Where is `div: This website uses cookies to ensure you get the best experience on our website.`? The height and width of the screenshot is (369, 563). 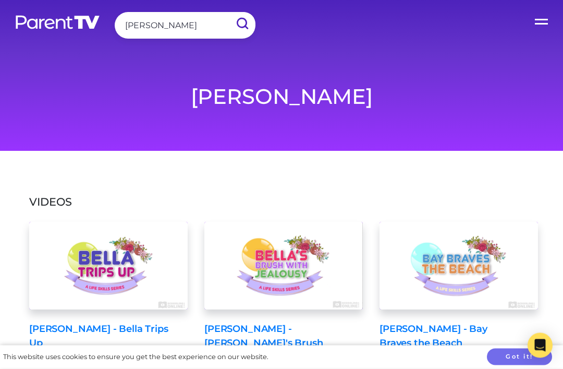
div: This website uses cookies to ensure you get the best experience on our website. is located at coordinates (136, 357).